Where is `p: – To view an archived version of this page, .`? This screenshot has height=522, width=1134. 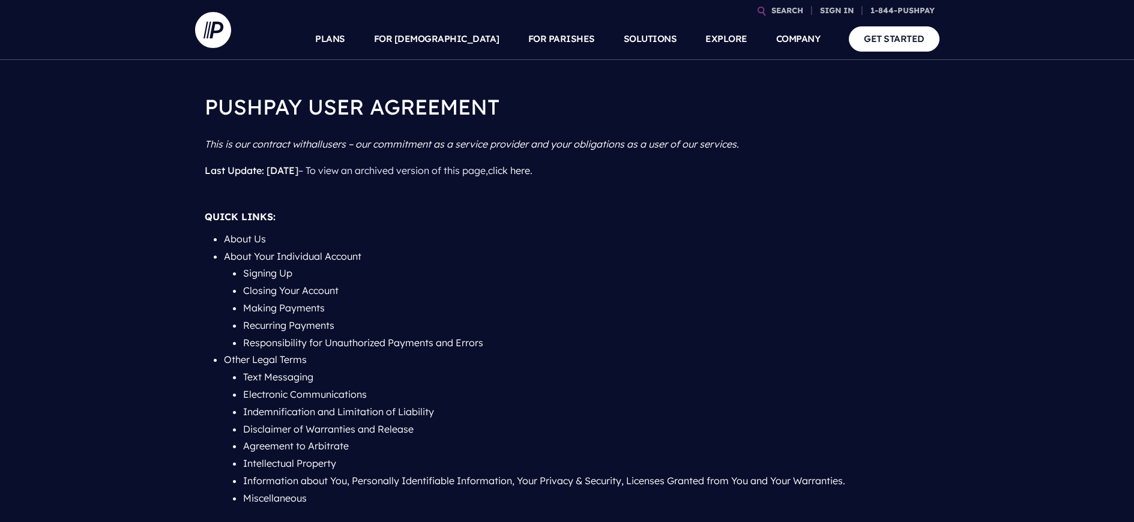 p: – To view an archived version of this page, . is located at coordinates (568, 171).